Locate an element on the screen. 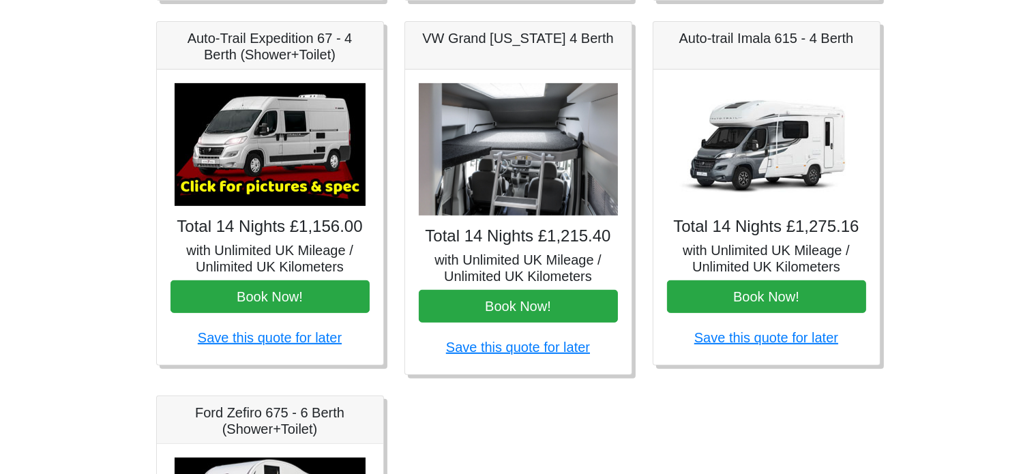 The height and width of the screenshot is (474, 1036). h5: Auto-Trail Expedition 67 - 4 Berth (Shower+Toilet) is located at coordinates (270, 46).